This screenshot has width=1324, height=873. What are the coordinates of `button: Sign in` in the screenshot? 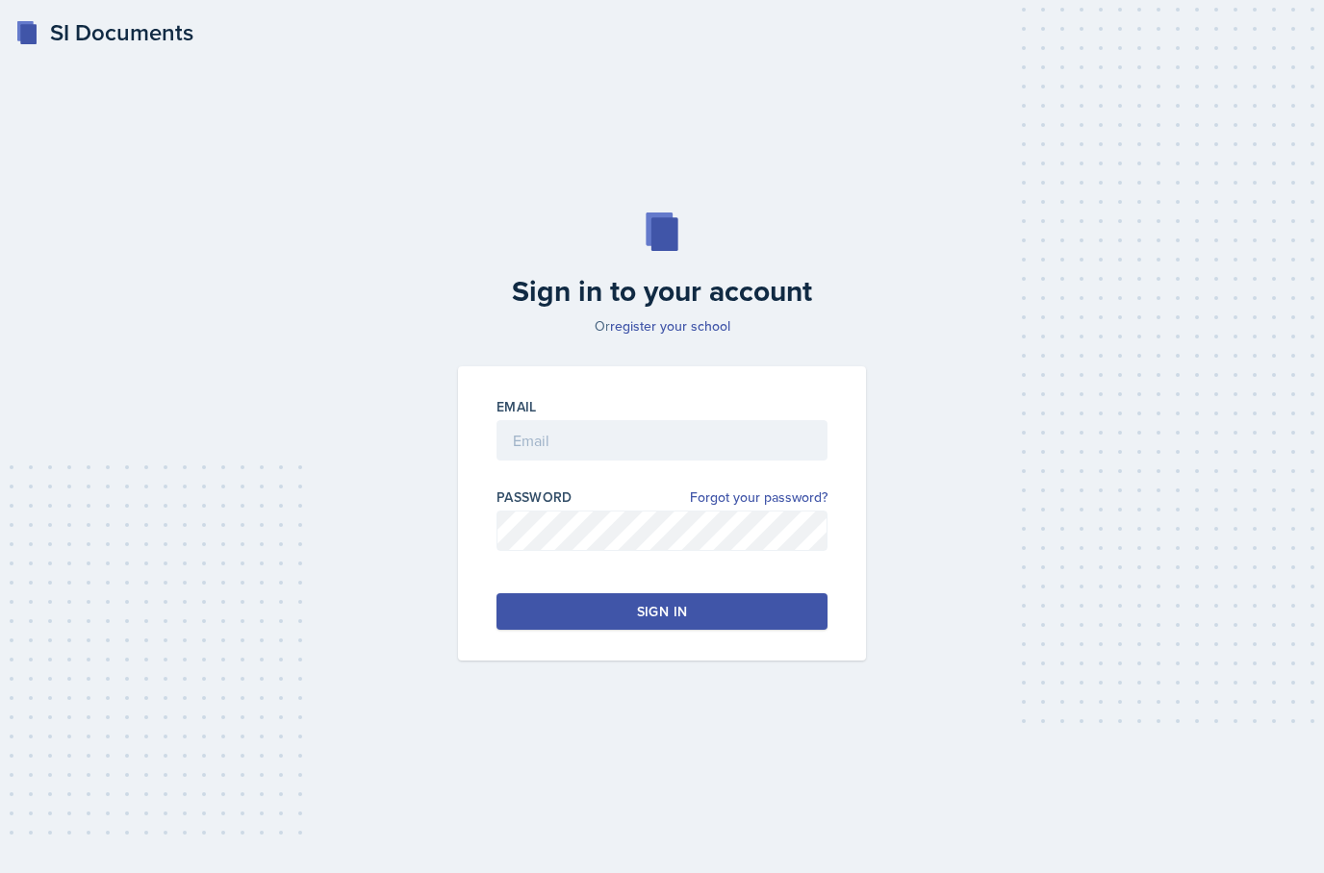 It's located at (662, 612).